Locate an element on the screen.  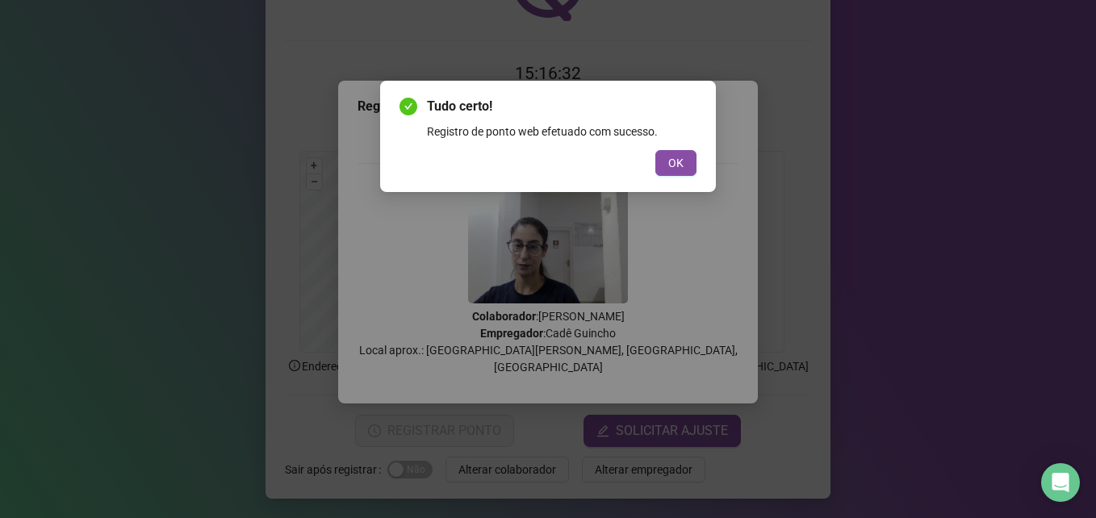
span: check-circle is located at coordinates (408, 107).